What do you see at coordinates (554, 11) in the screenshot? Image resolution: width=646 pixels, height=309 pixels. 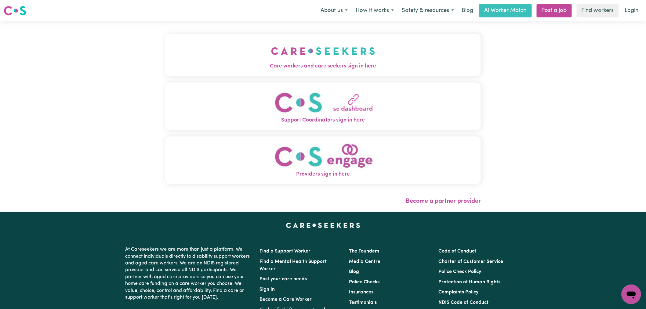 I see `a: Post a job` at bounding box center [554, 11].